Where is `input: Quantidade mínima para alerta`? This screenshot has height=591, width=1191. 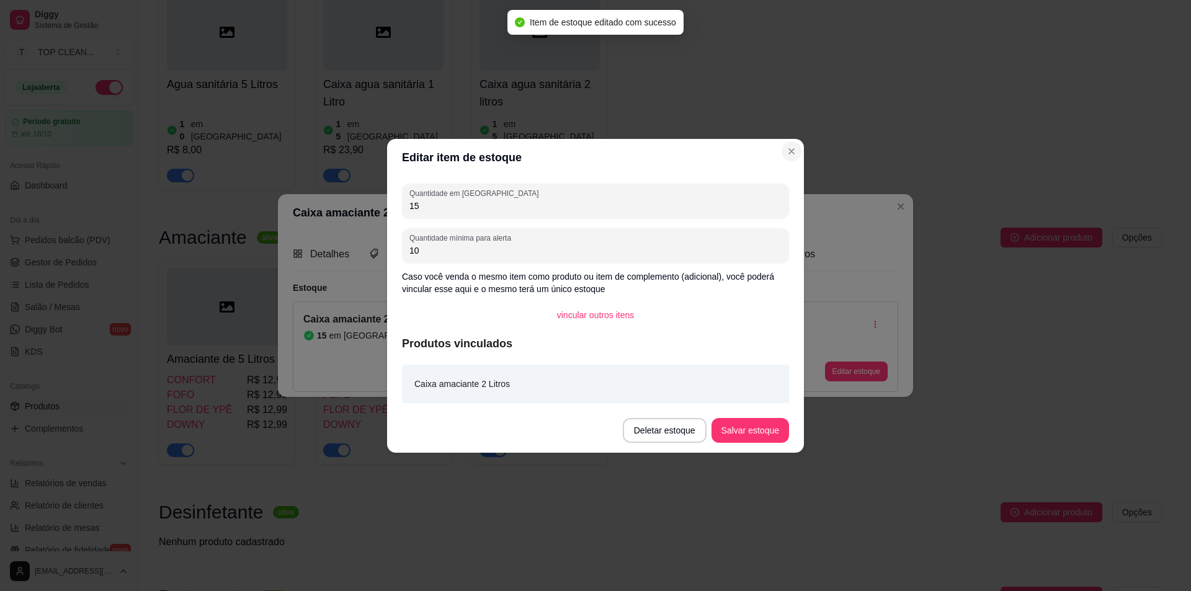 input: Quantidade mínima para alerta is located at coordinates (595, 251).